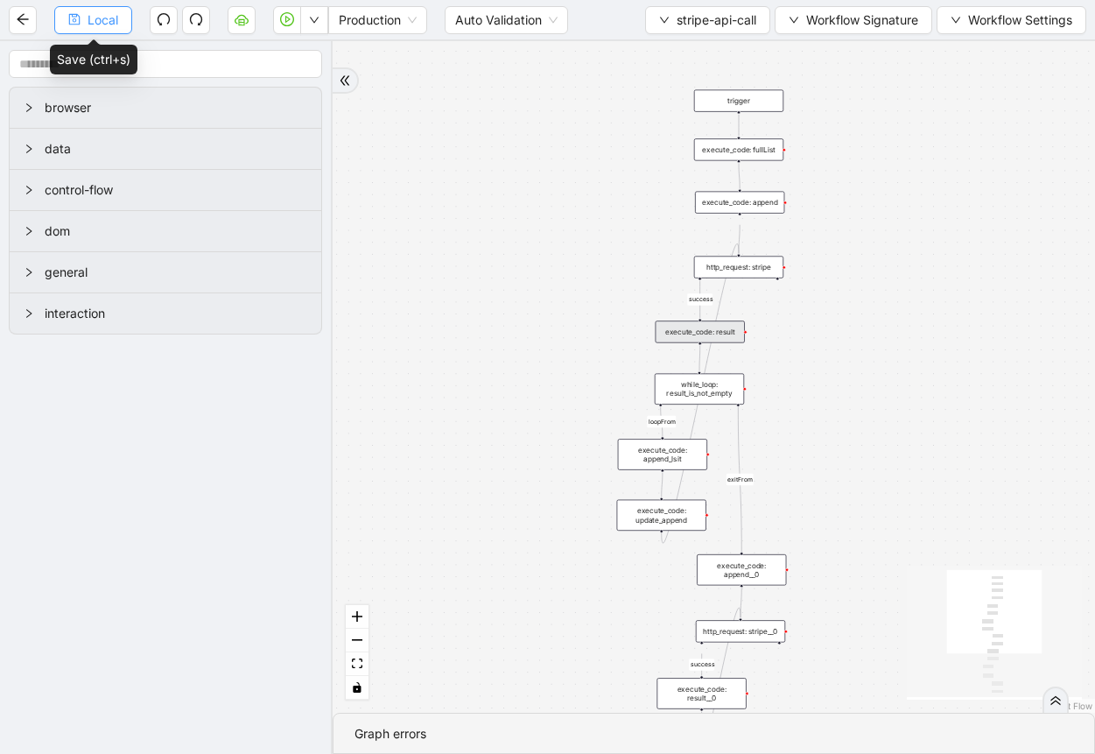 This screenshot has width=1095, height=754. Describe the element at coordinates (176, 272) in the screenshot. I see `span: general` at that location.